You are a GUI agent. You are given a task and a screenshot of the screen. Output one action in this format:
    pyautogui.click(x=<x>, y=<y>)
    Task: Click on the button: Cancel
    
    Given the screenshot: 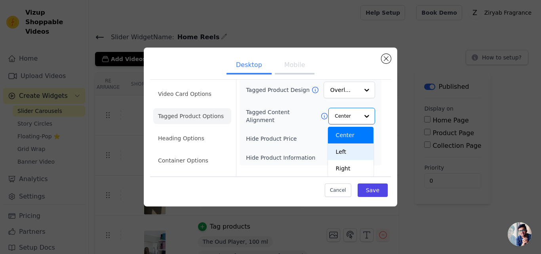 What is the action you would take?
    pyautogui.click(x=338, y=190)
    